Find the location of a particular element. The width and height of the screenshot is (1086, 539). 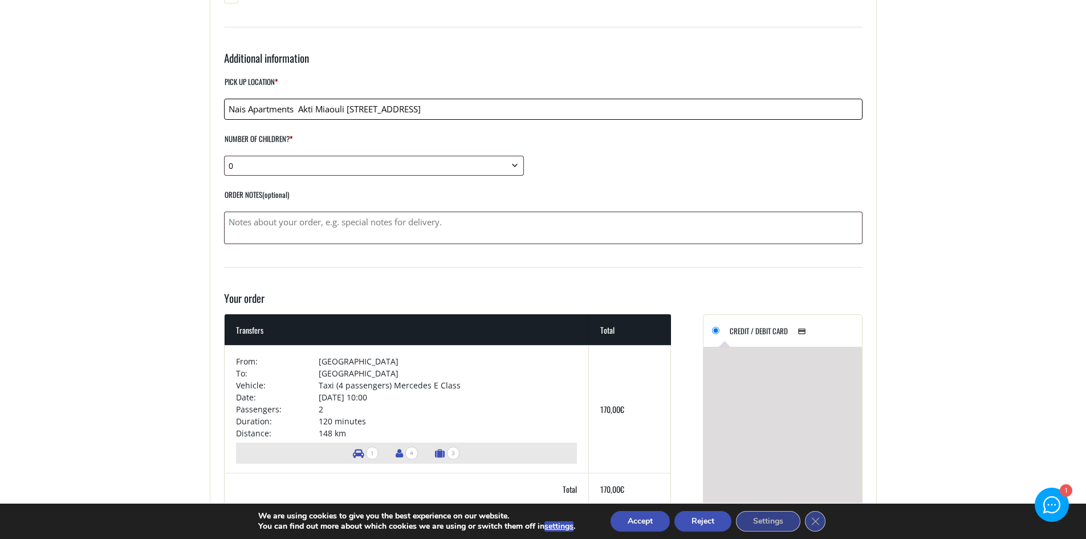

td: Vehicle: is located at coordinates (278, 385).